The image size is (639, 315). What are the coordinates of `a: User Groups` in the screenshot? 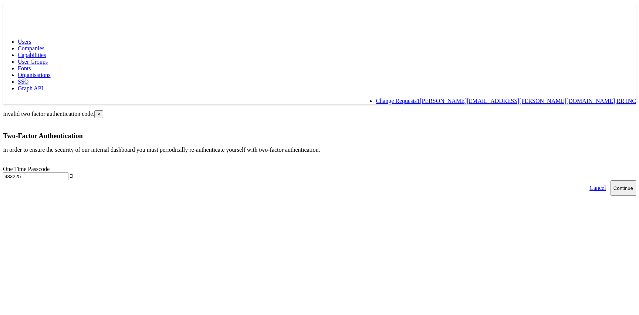 It's located at (33, 61).